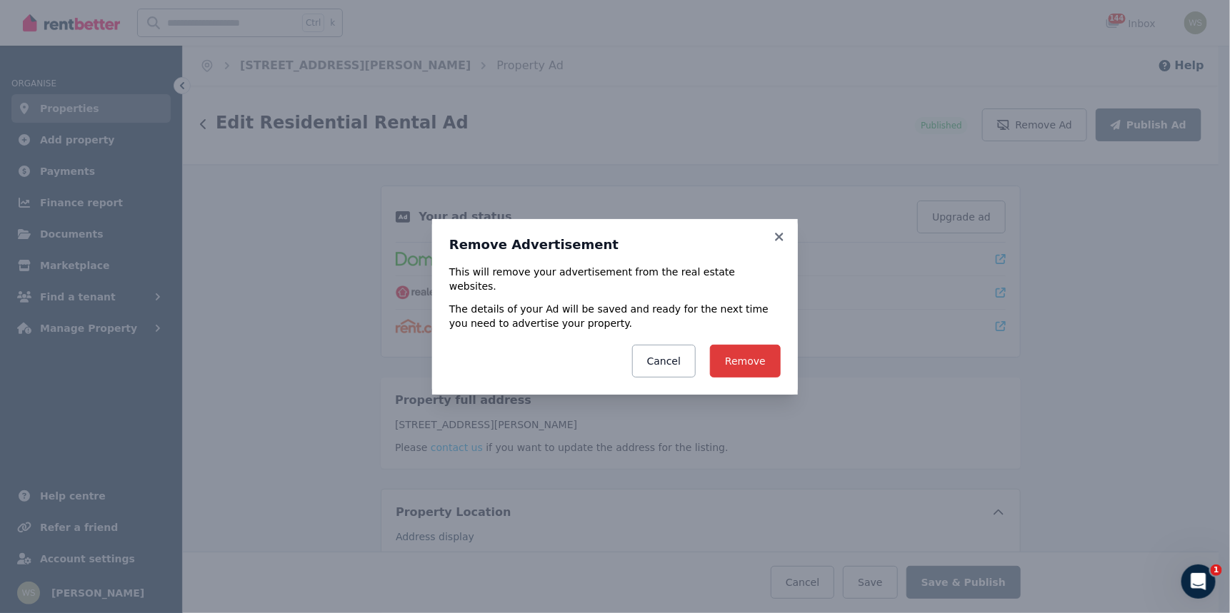 The height and width of the screenshot is (613, 1230). Describe the element at coordinates (745, 361) in the screenshot. I see `button: Remove` at that location.